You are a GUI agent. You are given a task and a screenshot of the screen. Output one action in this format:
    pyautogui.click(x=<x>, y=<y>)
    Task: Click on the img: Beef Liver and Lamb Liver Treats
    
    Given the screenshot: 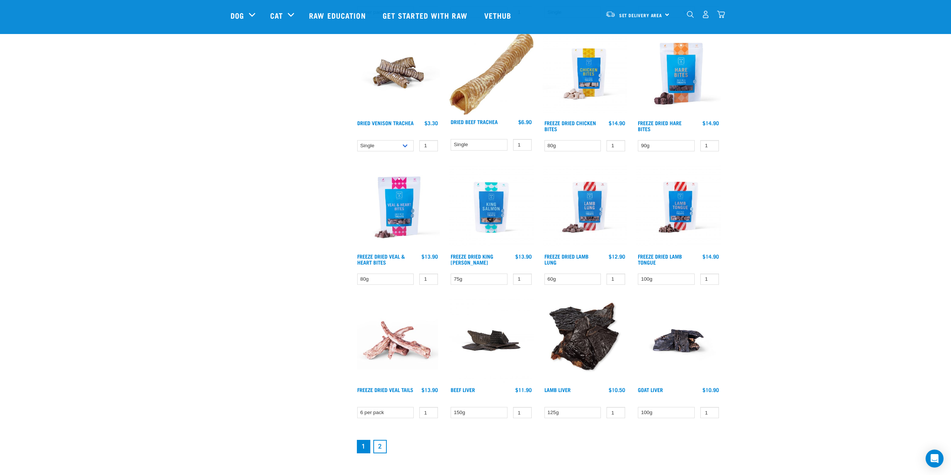 What is the action you would take?
    pyautogui.click(x=585, y=341)
    